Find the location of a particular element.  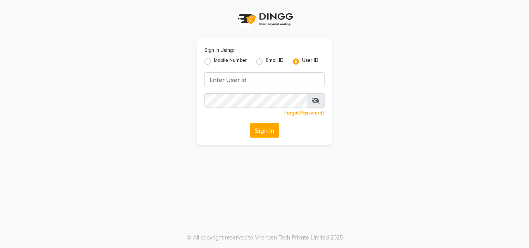

button: Sign In is located at coordinates (264, 130).